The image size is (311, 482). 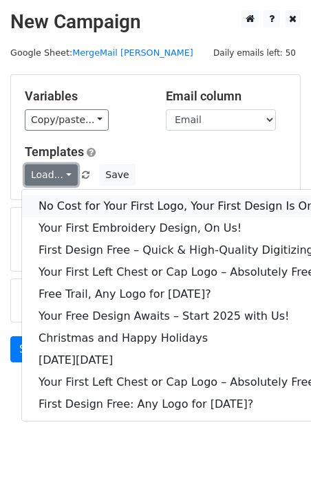 I want to click on a: Daily emails left: 50, so click(x=254, y=52).